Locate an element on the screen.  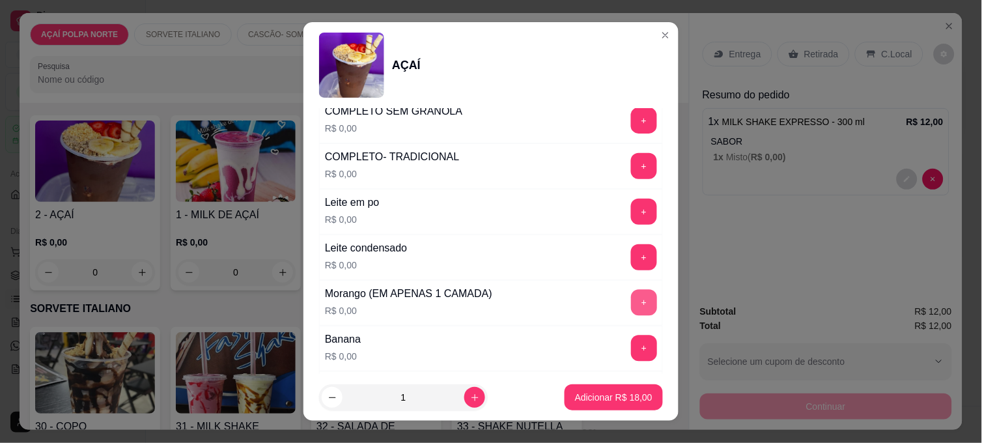
button: Adicionar R$ 18,00 is located at coordinates (613, 397).